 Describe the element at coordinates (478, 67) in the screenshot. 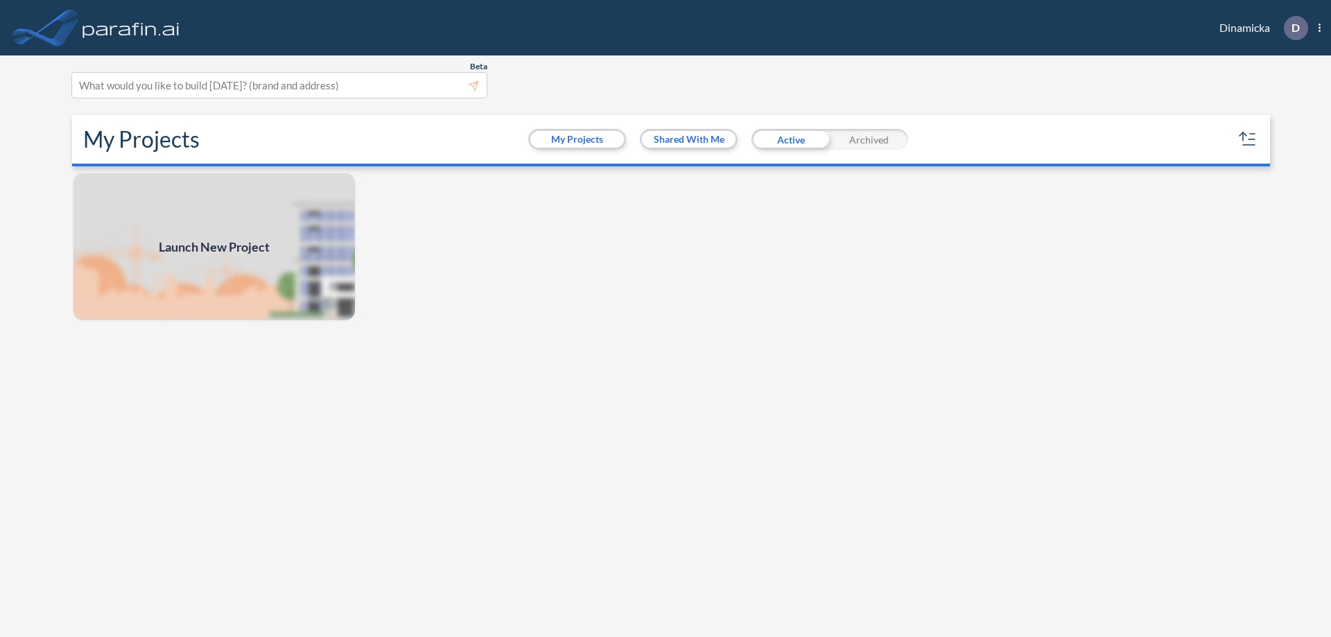

I see `span: Beta` at that location.